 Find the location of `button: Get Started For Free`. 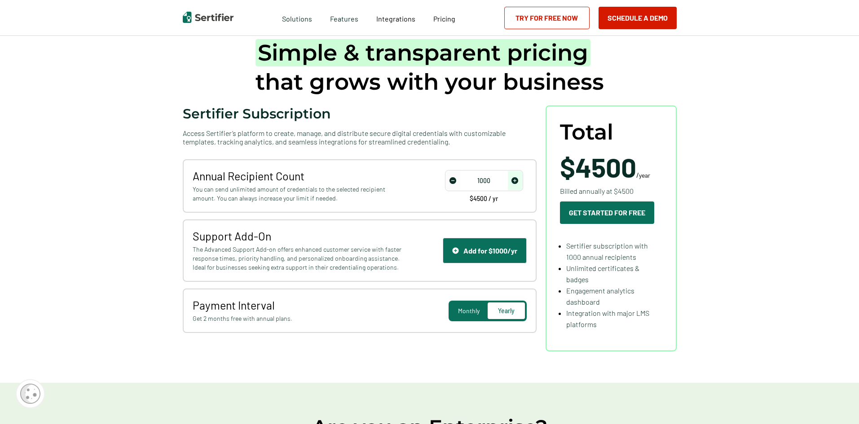

button: Get Started For Free is located at coordinates (607, 213).